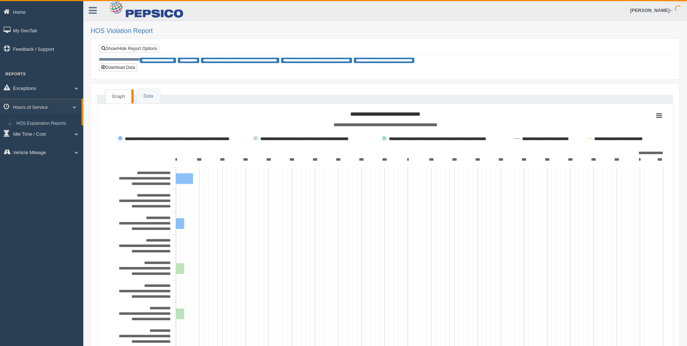 The width and height of the screenshot is (687, 346). Describe the element at coordinates (118, 67) in the screenshot. I see `button: Download Data` at that location.